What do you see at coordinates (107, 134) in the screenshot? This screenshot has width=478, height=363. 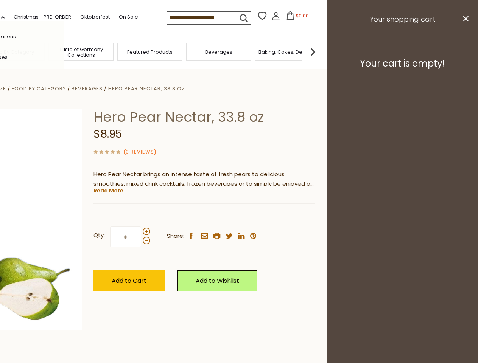 I see `span: $8.95` at bounding box center [107, 134].